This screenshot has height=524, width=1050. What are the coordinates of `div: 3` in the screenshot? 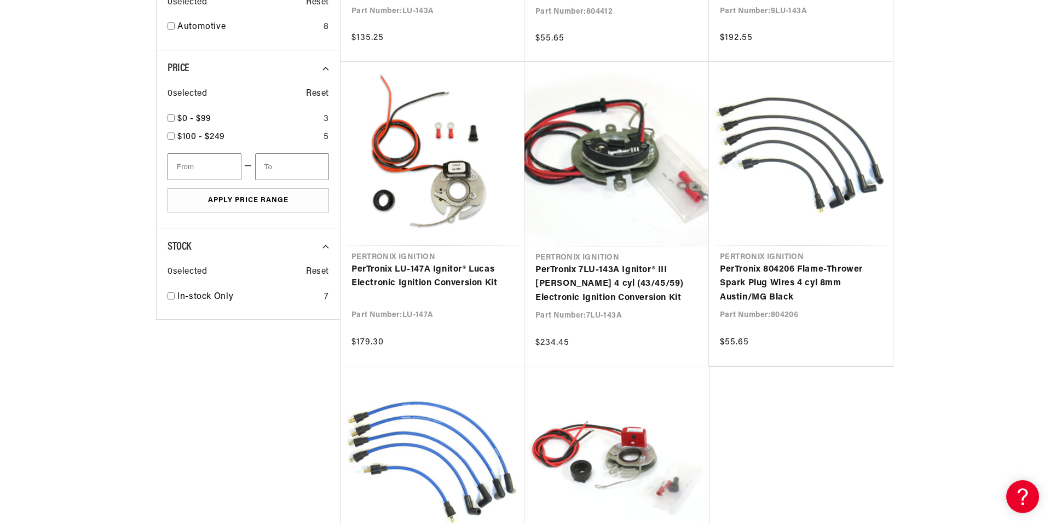 It's located at (326, 119).